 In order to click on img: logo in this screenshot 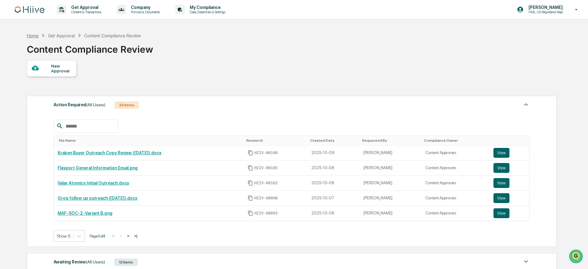, I will do `click(30, 10)`.